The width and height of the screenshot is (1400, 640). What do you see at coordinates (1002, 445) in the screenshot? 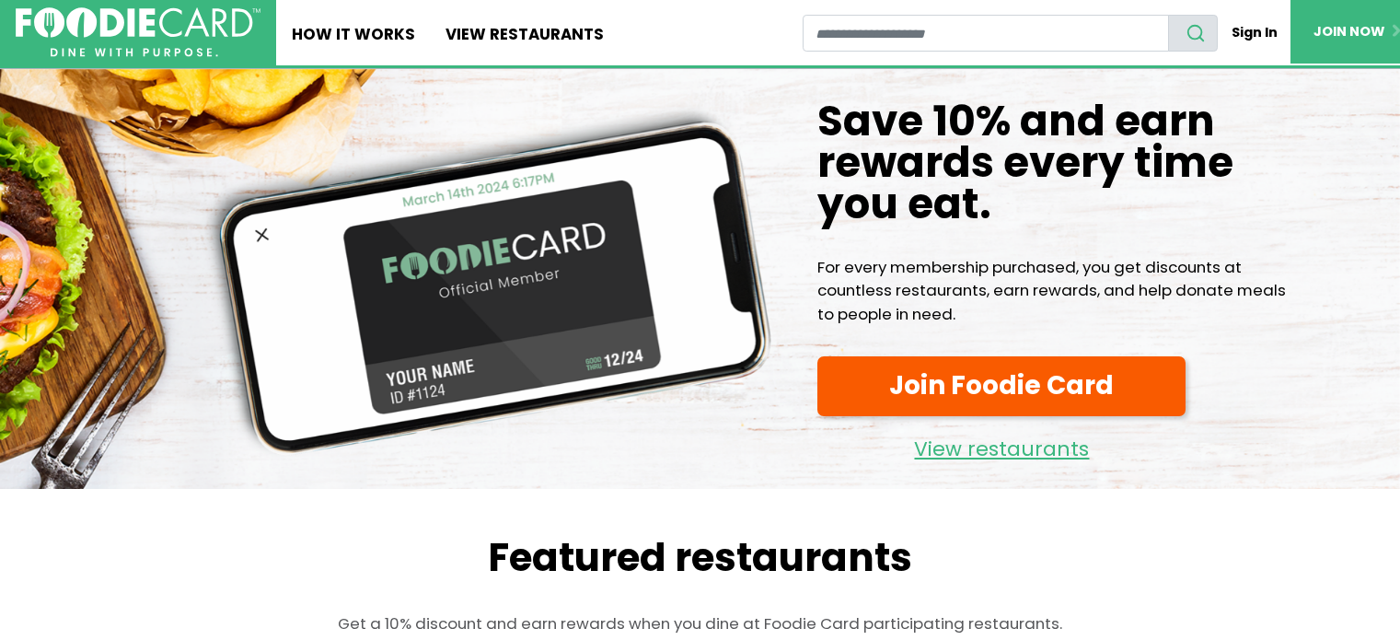
I see `a: View restaurants` at bounding box center [1002, 445].